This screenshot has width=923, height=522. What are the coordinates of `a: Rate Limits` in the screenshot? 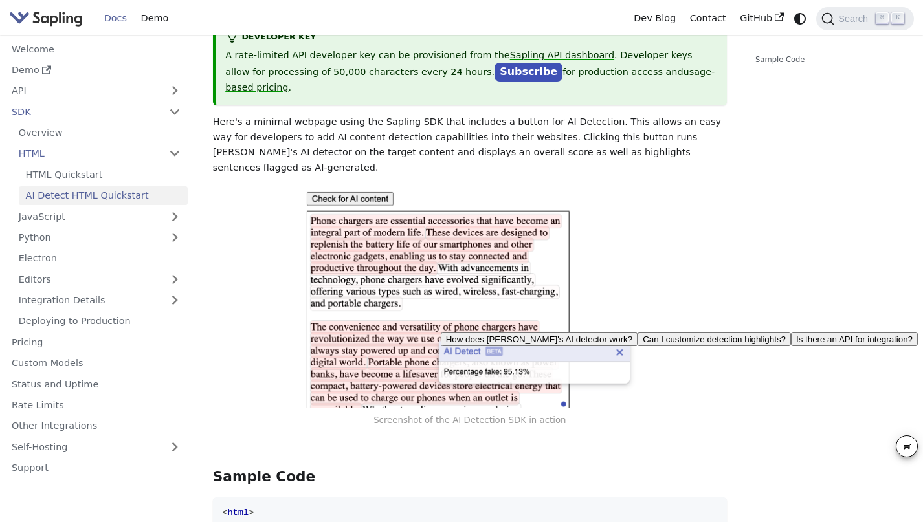 It's located at (96, 405).